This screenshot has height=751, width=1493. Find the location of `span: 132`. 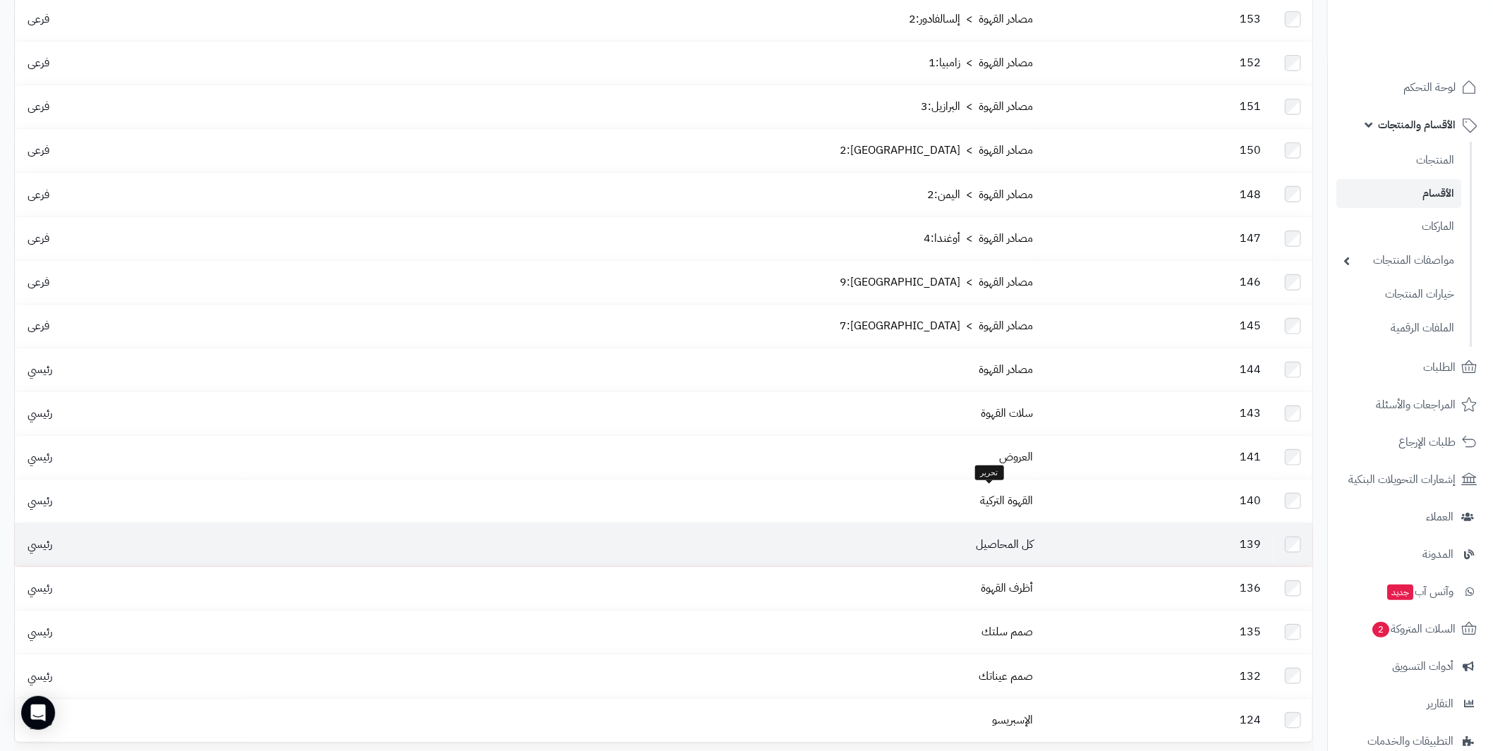

span: 132 is located at coordinates (1250, 677).